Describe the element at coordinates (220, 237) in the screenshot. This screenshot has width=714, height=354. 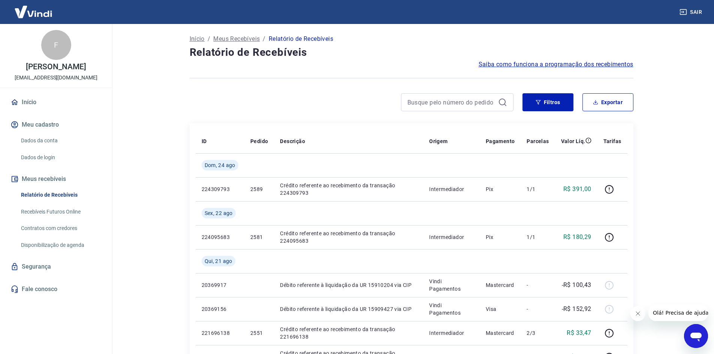
I see `p: 224095683` at that location.